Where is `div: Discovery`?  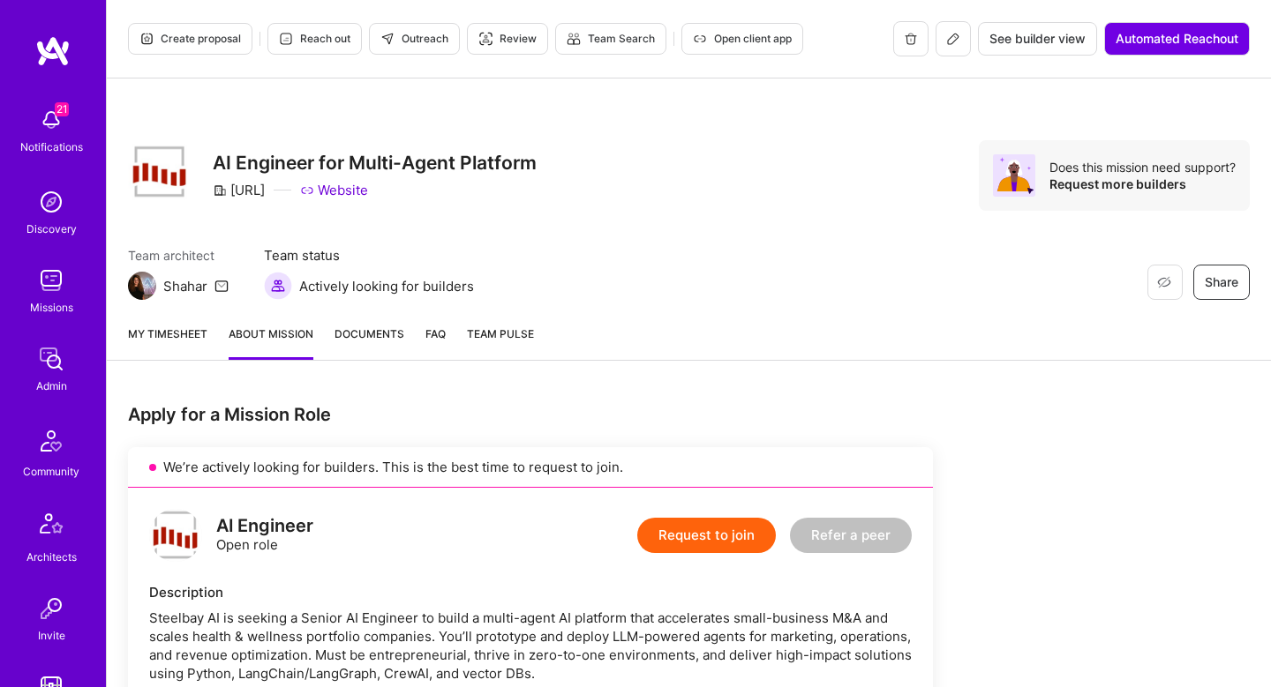 div: Discovery is located at coordinates (51, 229).